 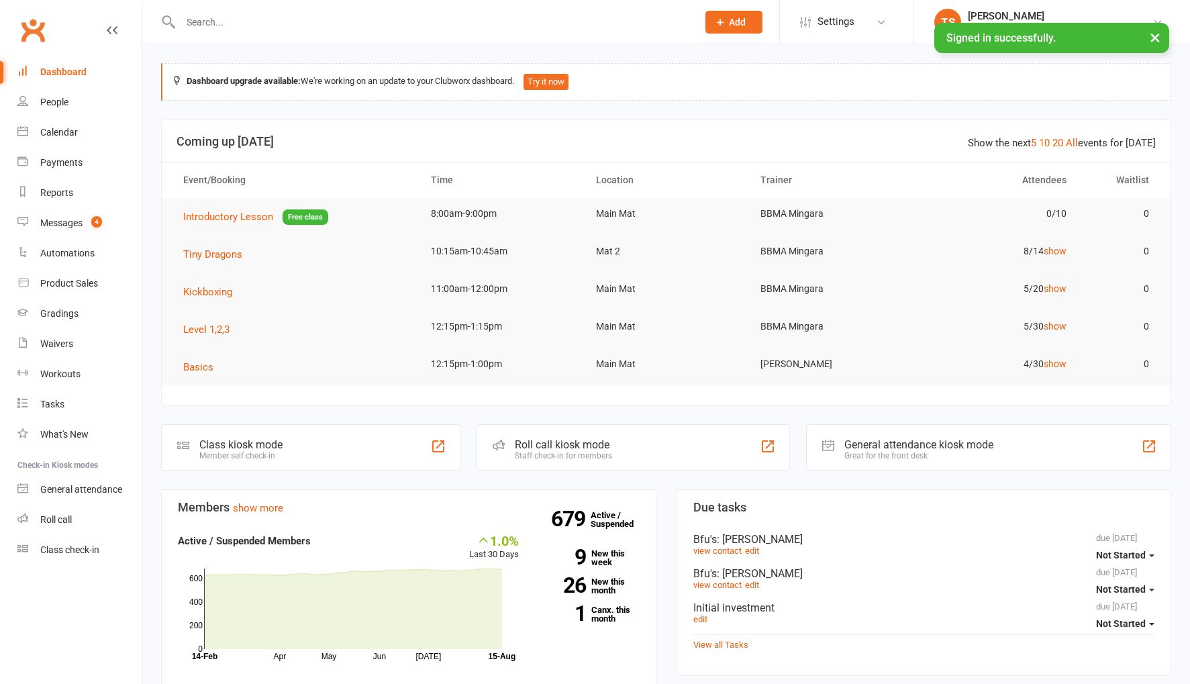 I want to click on a: Messages 4, so click(x=79, y=223).